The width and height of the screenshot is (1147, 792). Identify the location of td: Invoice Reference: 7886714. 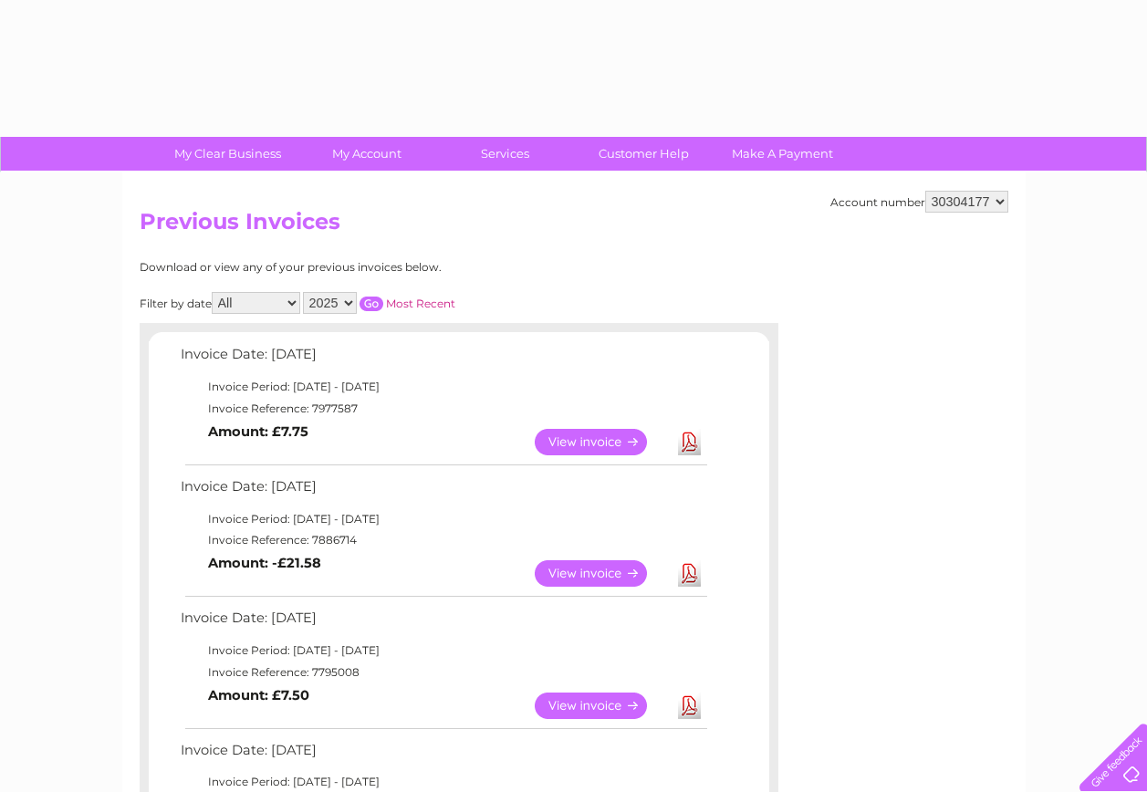
(443, 540).